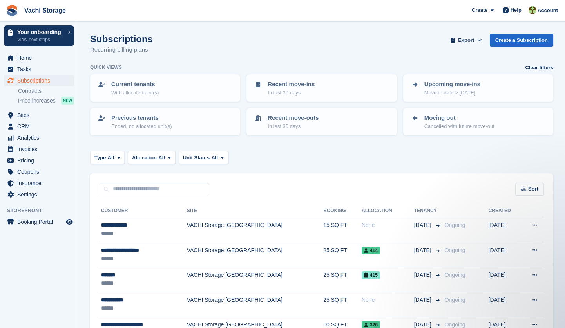  Describe the element at coordinates (37, 101) in the screenshot. I see `span: Price increases` at that location.